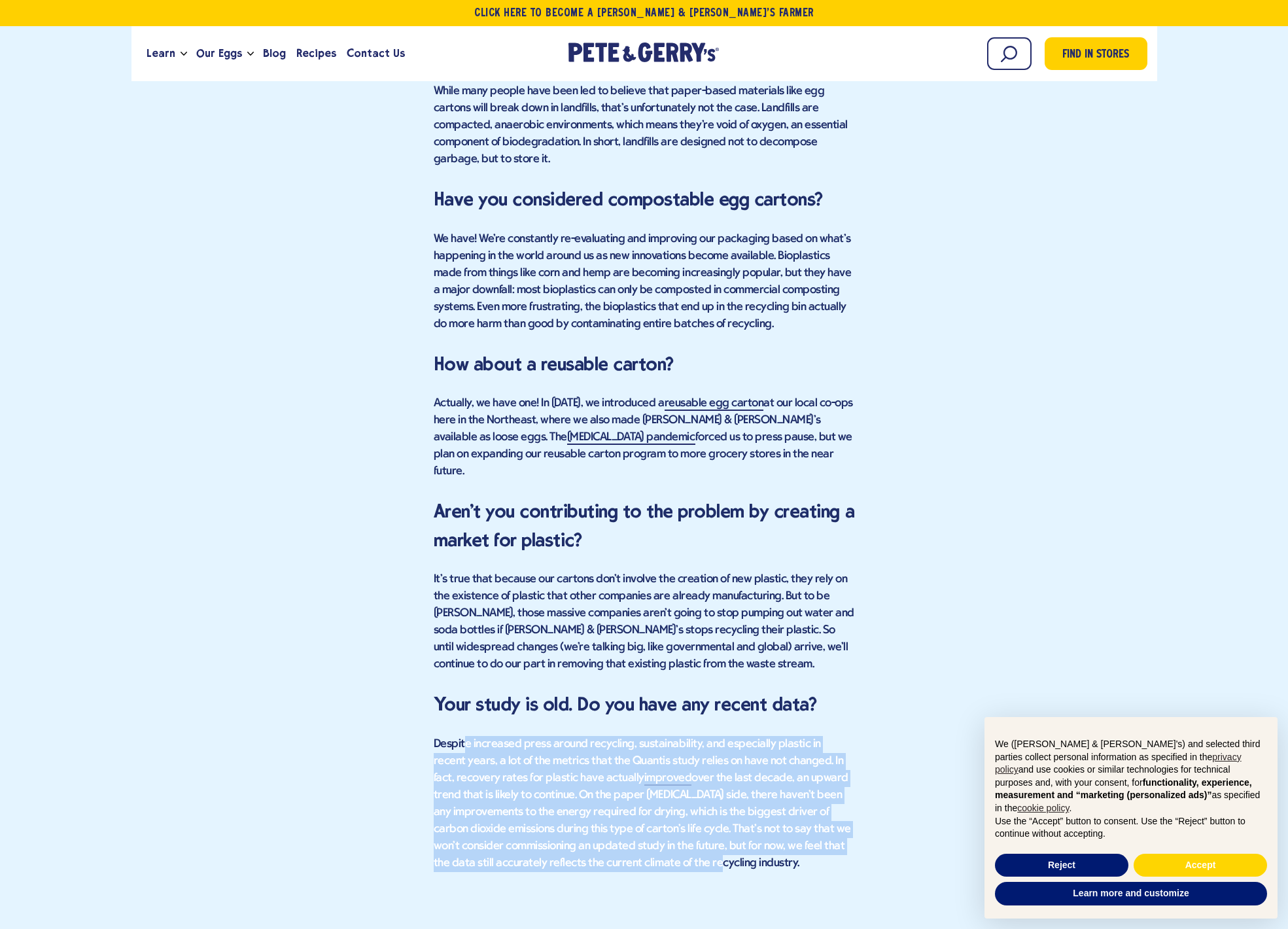 This screenshot has width=1288, height=929. Describe the element at coordinates (644, 126) in the screenshot. I see `p: While many people have been led to believe that paper-based materials like egg cartons will break...` at that location.